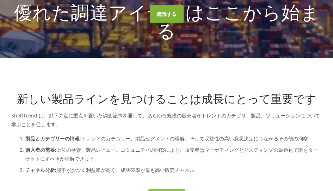 The image size is (333, 191). Describe the element at coordinates (172, 154) in the screenshot. I see `font: 上位の検索、製品レビュー、コミュニティの洞察により、販売者はマーケティングとリスティングの最適化で誰をターゲットにすべきか理解できます。` at that location.